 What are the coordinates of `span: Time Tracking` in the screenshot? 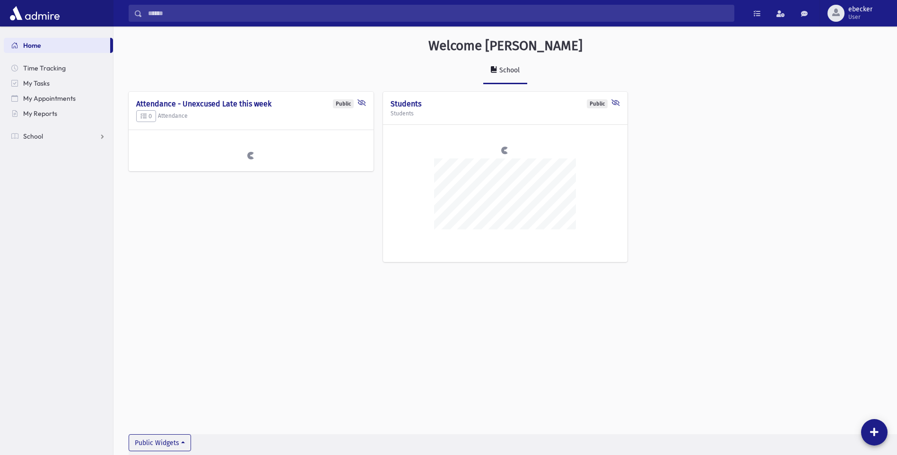 It's located at (44, 68).